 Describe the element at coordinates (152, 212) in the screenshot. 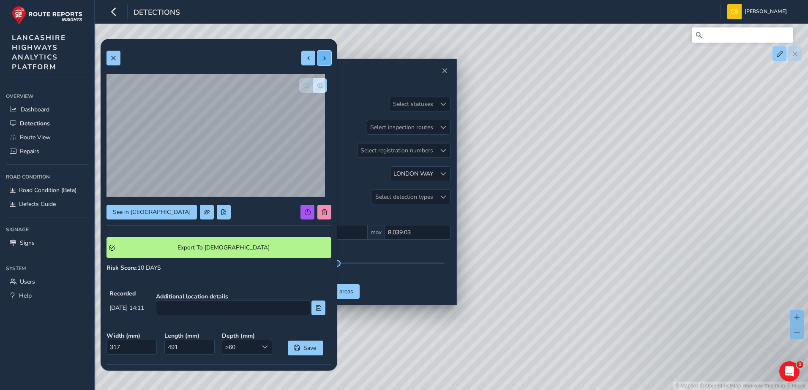

I see `a: See in Route View` at that location.